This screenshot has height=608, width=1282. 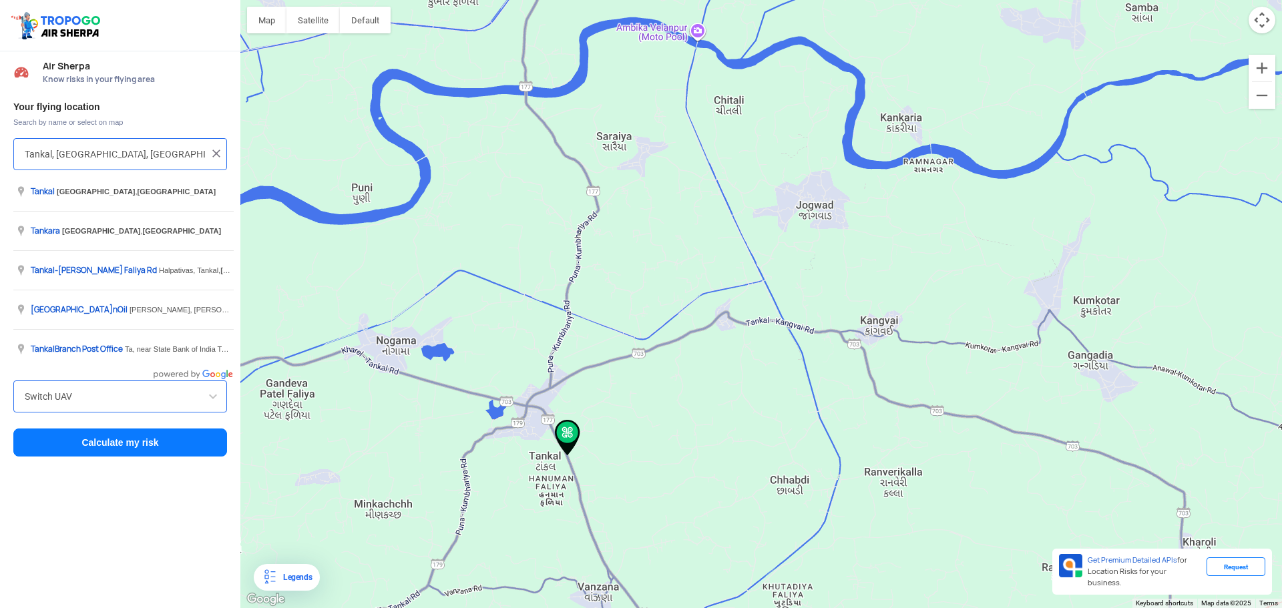 I want to click on img: Google, so click(x=266, y=600).